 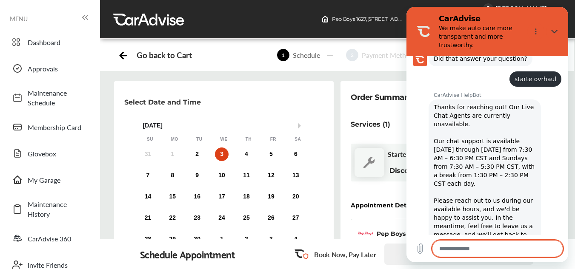 I want to click on div: Choose Friday, September 12th, 2025, so click(x=271, y=176).